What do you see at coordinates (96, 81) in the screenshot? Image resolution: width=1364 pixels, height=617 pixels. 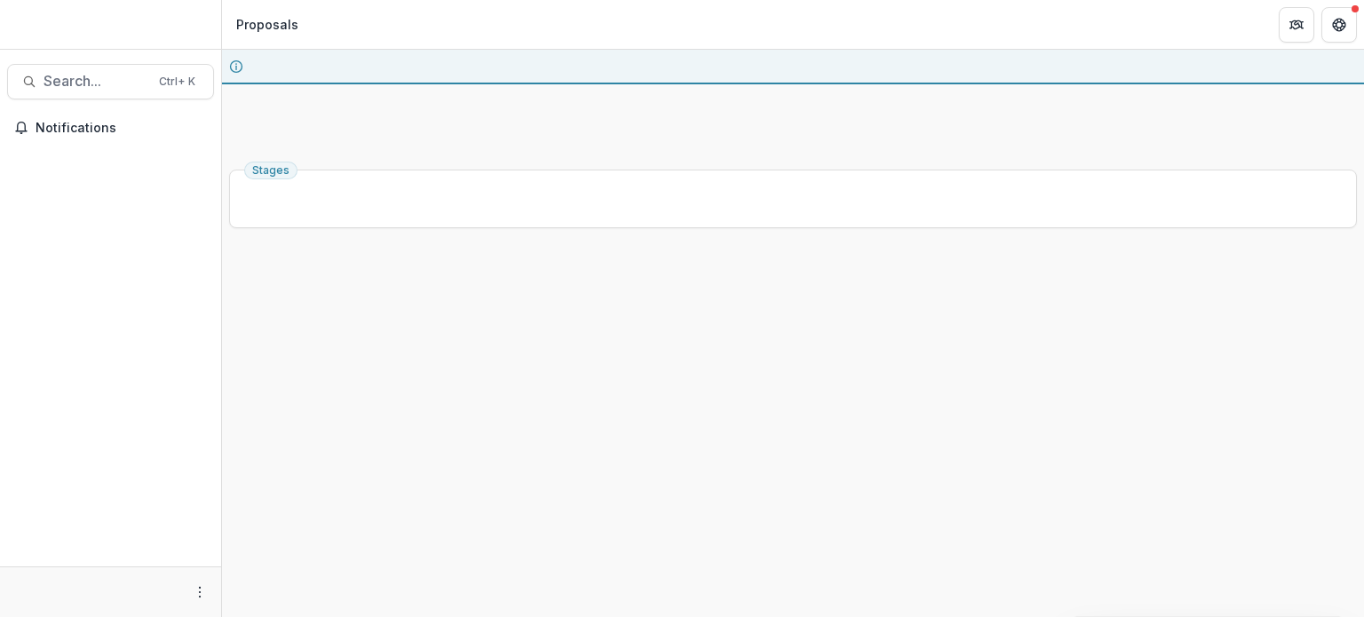 I see `span: Search...` at bounding box center [96, 81].